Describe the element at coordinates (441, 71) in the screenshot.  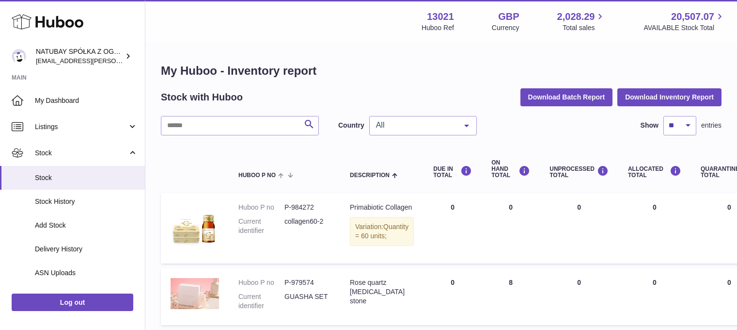
I see `h1: My Huboo - Inventory report` at that location.